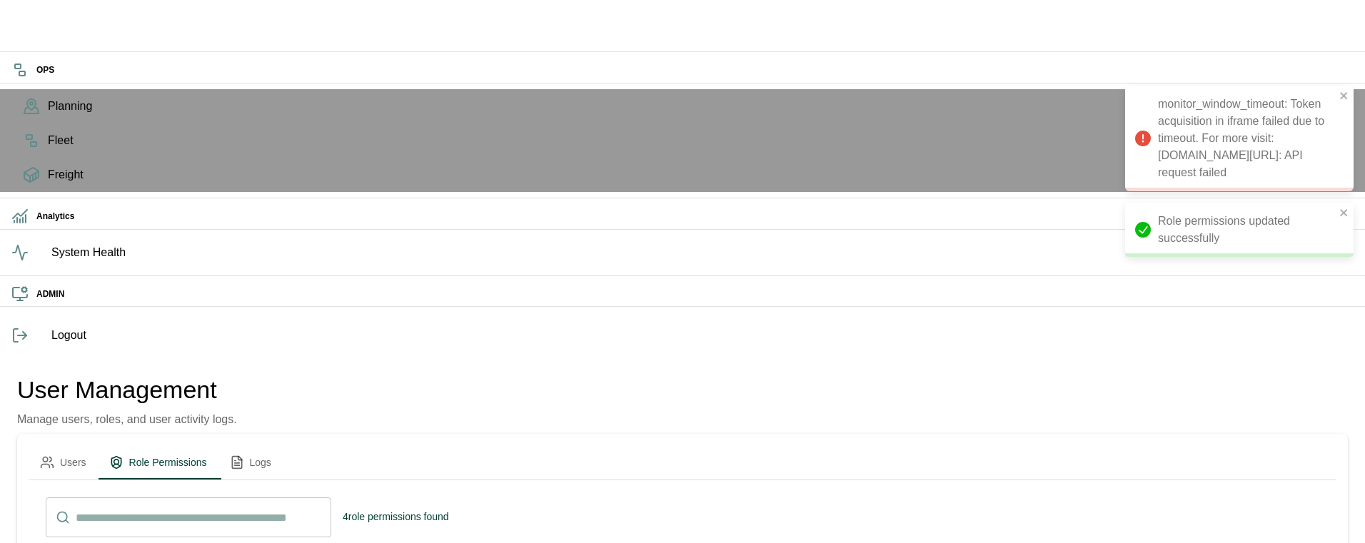 The height and width of the screenshot is (543, 1365). Describe the element at coordinates (695, 294) in the screenshot. I see `h6: ADMIN` at that location.